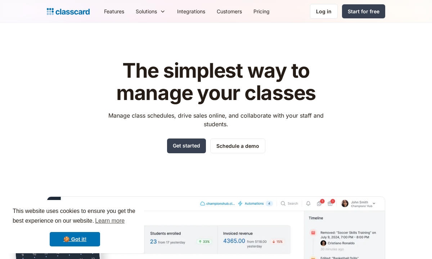 The width and height of the screenshot is (432, 259). What do you see at coordinates (186, 146) in the screenshot?
I see `a: Get started` at bounding box center [186, 146].